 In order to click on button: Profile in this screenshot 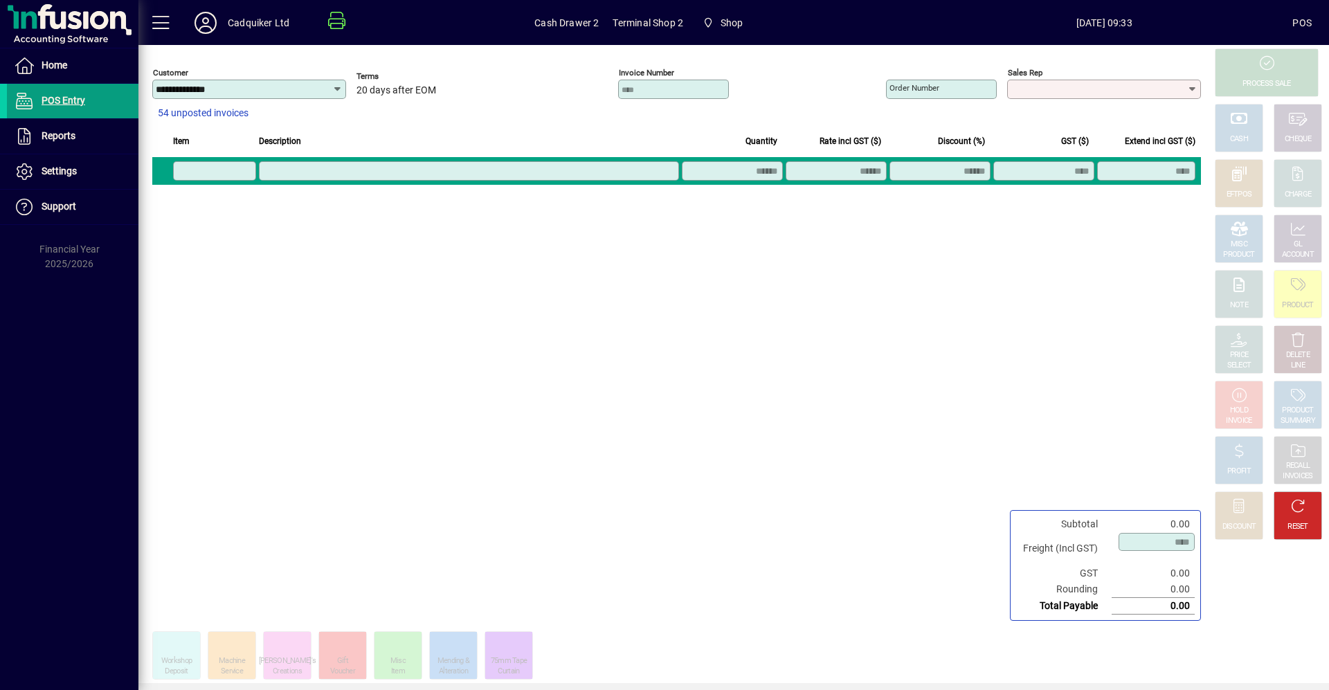, I will do `click(206, 23)`.